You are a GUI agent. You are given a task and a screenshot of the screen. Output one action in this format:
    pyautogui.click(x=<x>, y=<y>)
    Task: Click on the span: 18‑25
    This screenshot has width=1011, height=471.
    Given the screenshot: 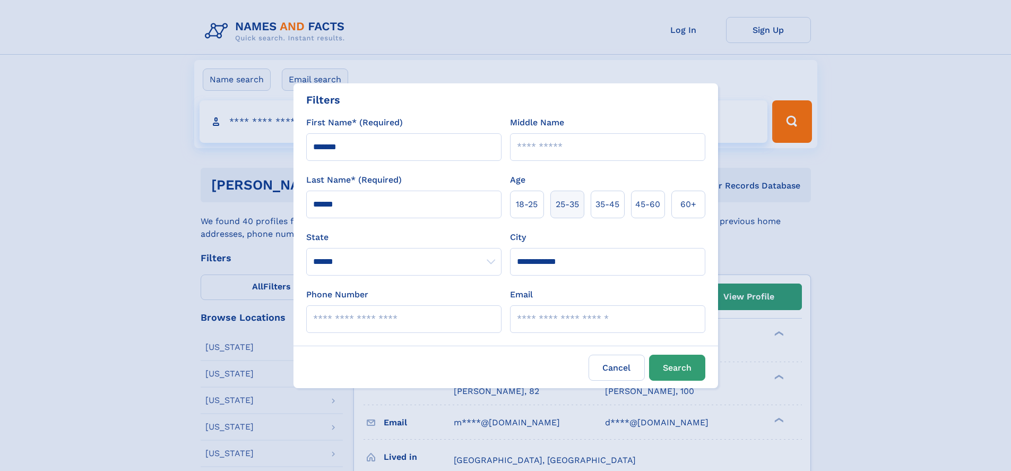 What is the action you would take?
    pyautogui.click(x=526, y=204)
    